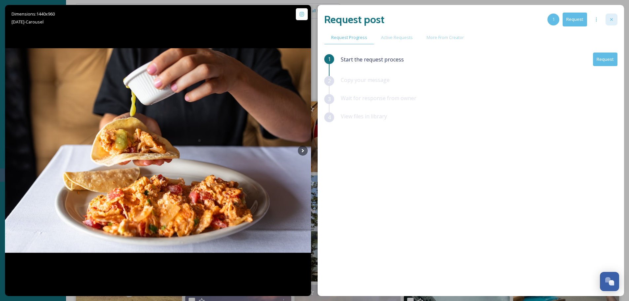 Image resolution: width=629 pixels, height=301 pixels. What do you see at coordinates (349, 37) in the screenshot?
I see `span: Request Progress` at bounding box center [349, 37].